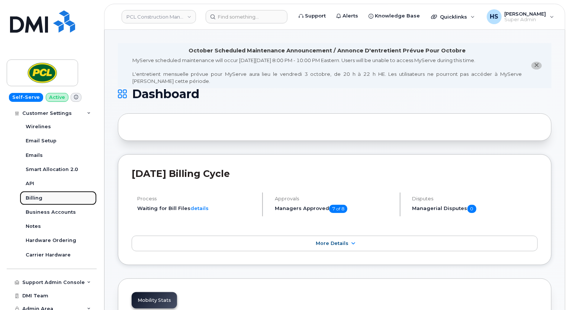 The height and width of the screenshot is (310, 569). Describe the element at coordinates (199, 208) in the screenshot. I see `a: details` at that location.